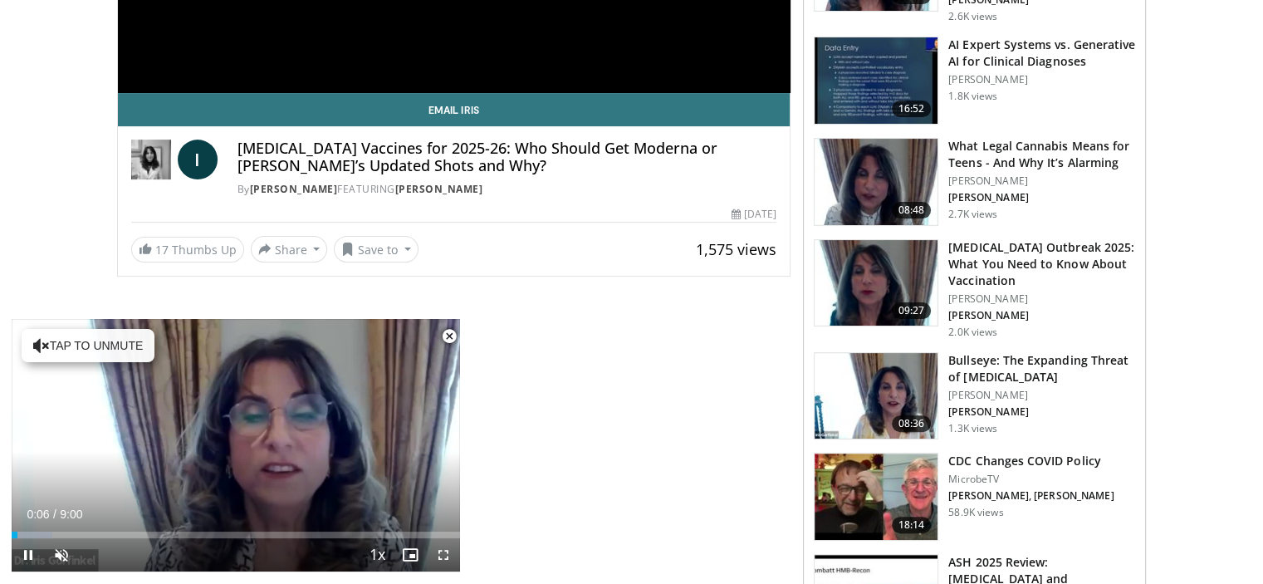 This screenshot has width=1263, height=584. Describe the element at coordinates (71, 514) in the screenshot. I see `span: 9:00` at that location.